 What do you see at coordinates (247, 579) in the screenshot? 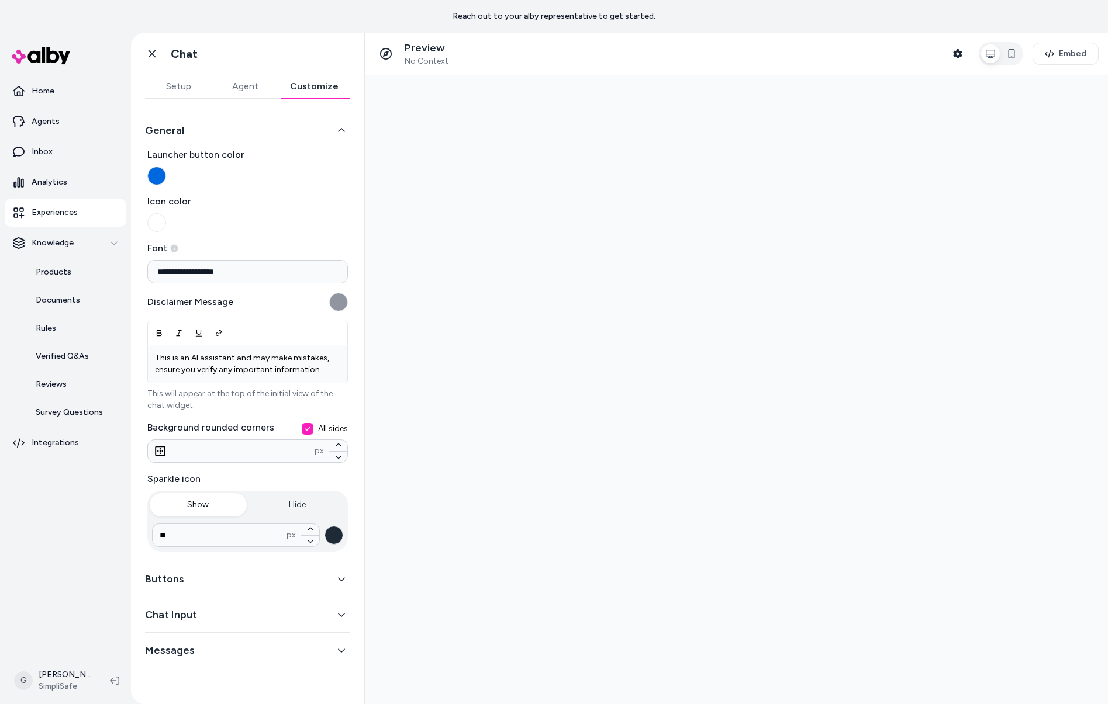
I see `button: Buttons` at bounding box center [247, 579].